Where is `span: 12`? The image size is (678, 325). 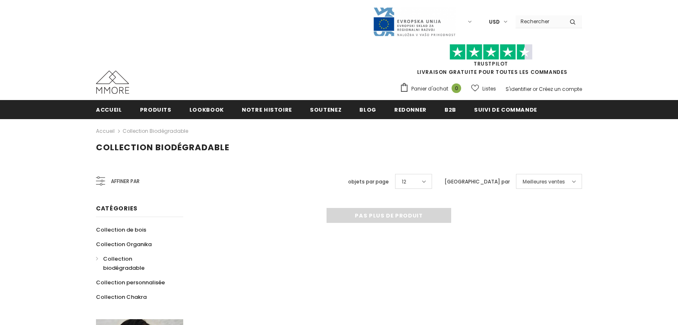 span: 12 is located at coordinates (404, 182).